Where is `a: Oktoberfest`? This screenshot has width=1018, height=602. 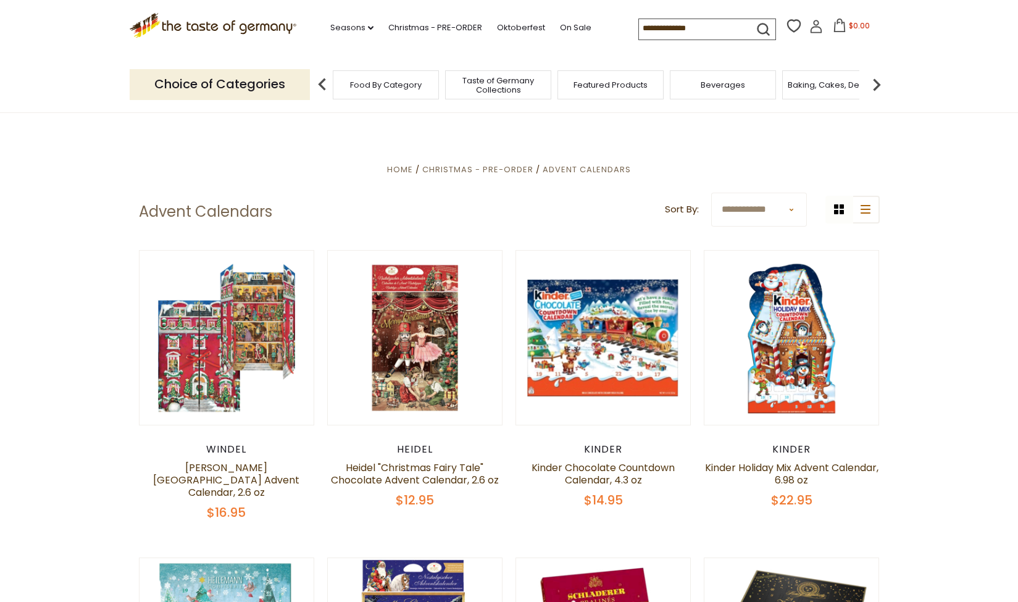 a: Oktoberfest is located at coordinates (521, 28).